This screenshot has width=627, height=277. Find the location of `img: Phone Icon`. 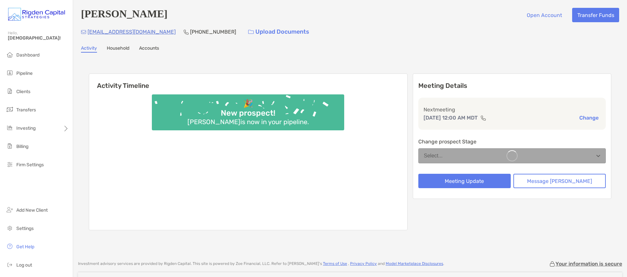

img: Phone Icon is located at coordinates (186, 32).